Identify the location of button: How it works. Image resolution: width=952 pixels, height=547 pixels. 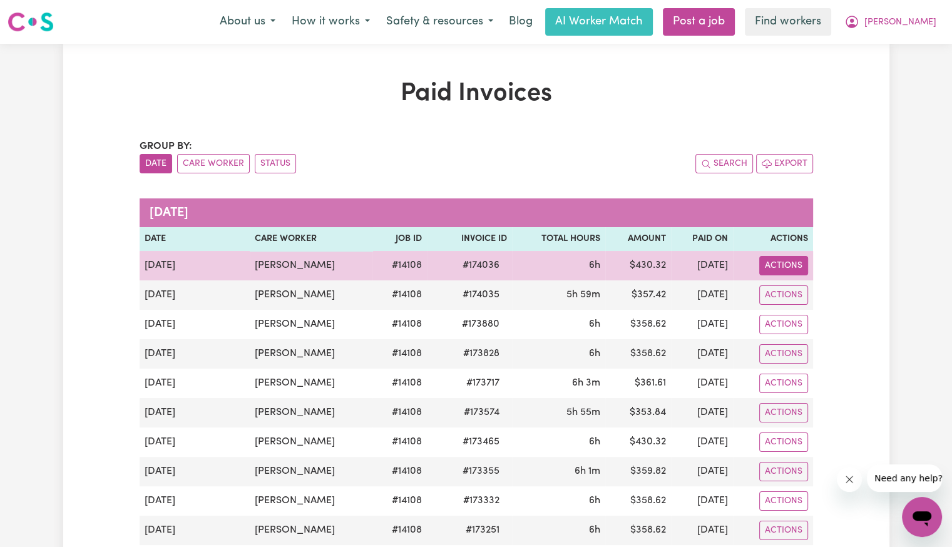
(331, 22).